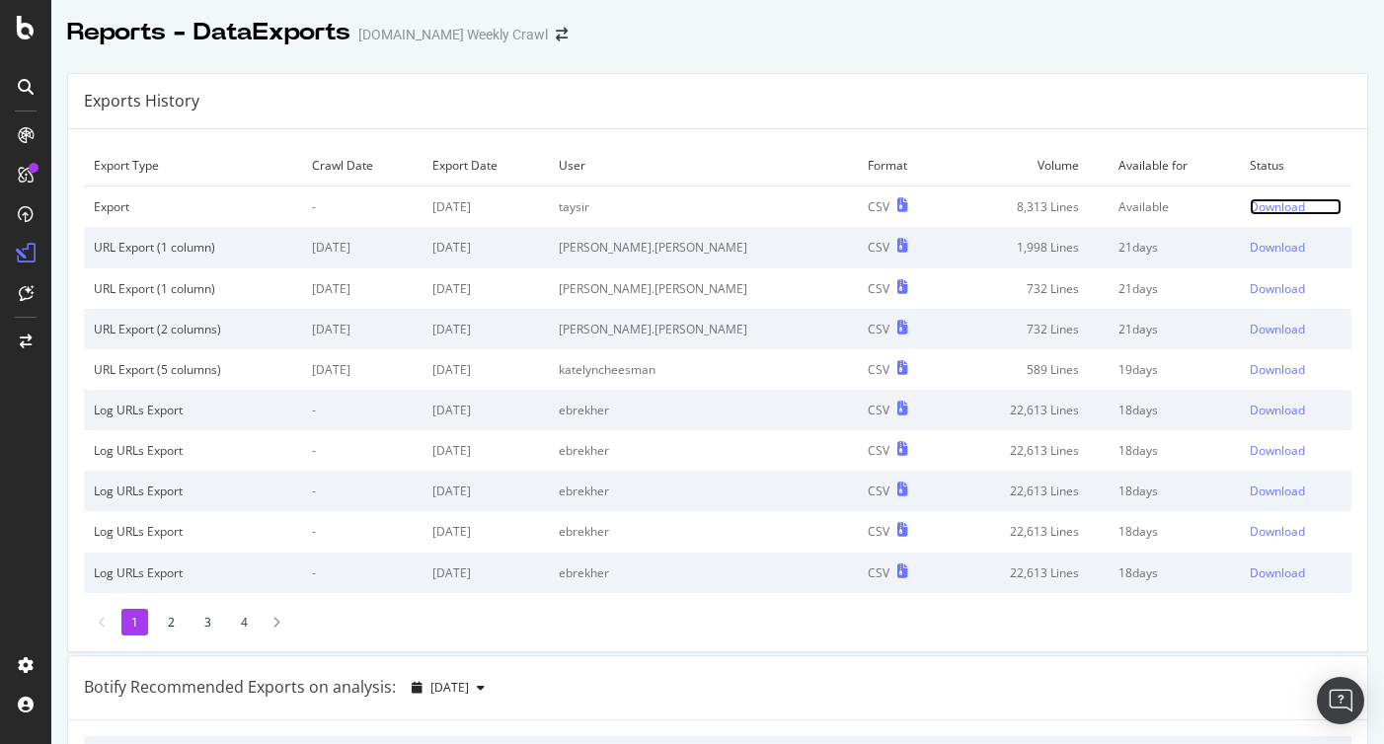 The image size is (1384, 744). I want to click on div: Reports - DataExports, so click(208, 33).